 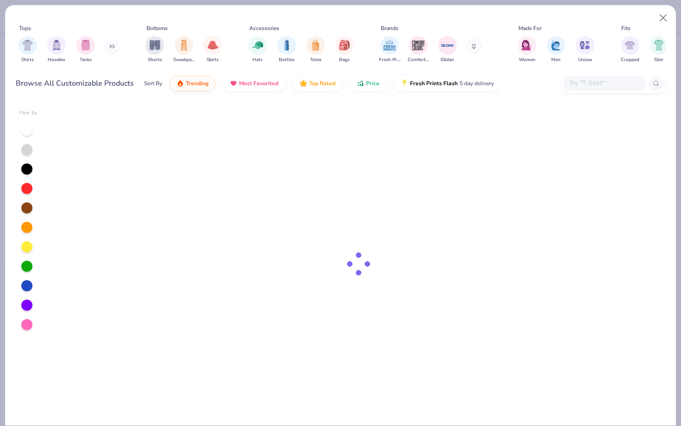 I want to click on div: filter for Gildan, so click(x=448, y=50).